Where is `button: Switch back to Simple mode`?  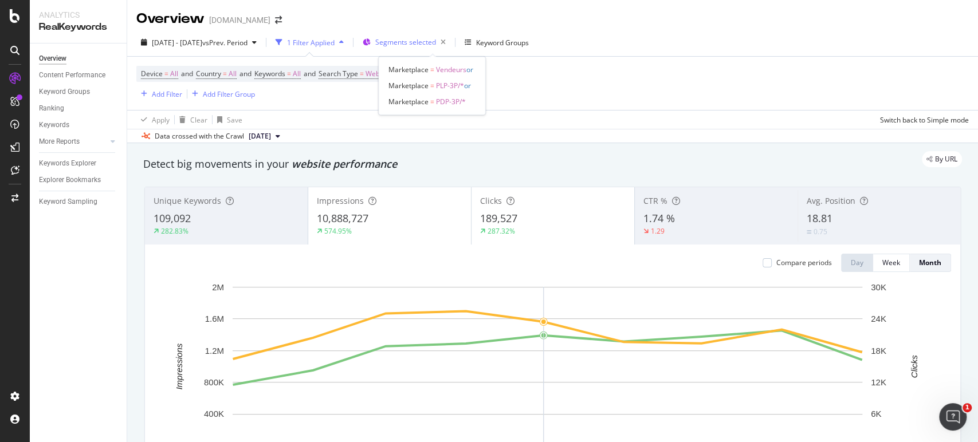 button: Switch back to Simple mode is located at coordinates (922, 120).